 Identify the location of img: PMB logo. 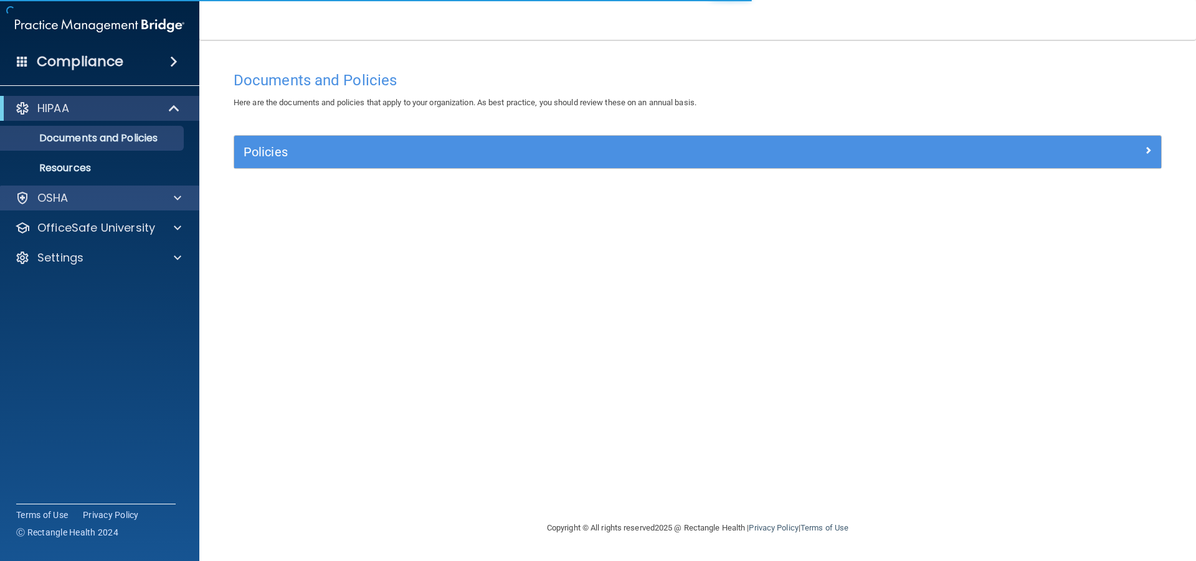
(100, 26).